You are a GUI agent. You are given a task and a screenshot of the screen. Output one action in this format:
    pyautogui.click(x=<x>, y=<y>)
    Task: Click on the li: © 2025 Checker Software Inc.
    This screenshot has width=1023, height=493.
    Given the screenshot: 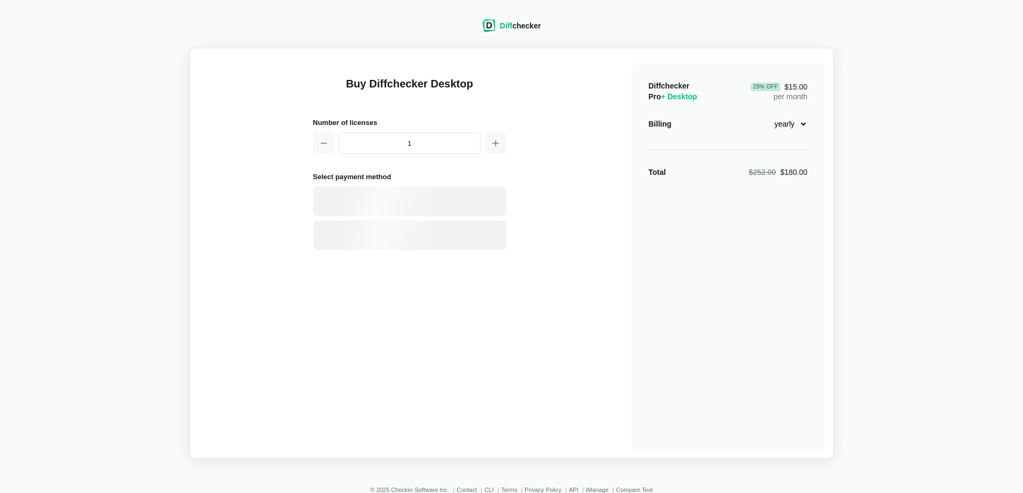 What is the action you would take?
    pyautogui.click(x=413, y=490)
    